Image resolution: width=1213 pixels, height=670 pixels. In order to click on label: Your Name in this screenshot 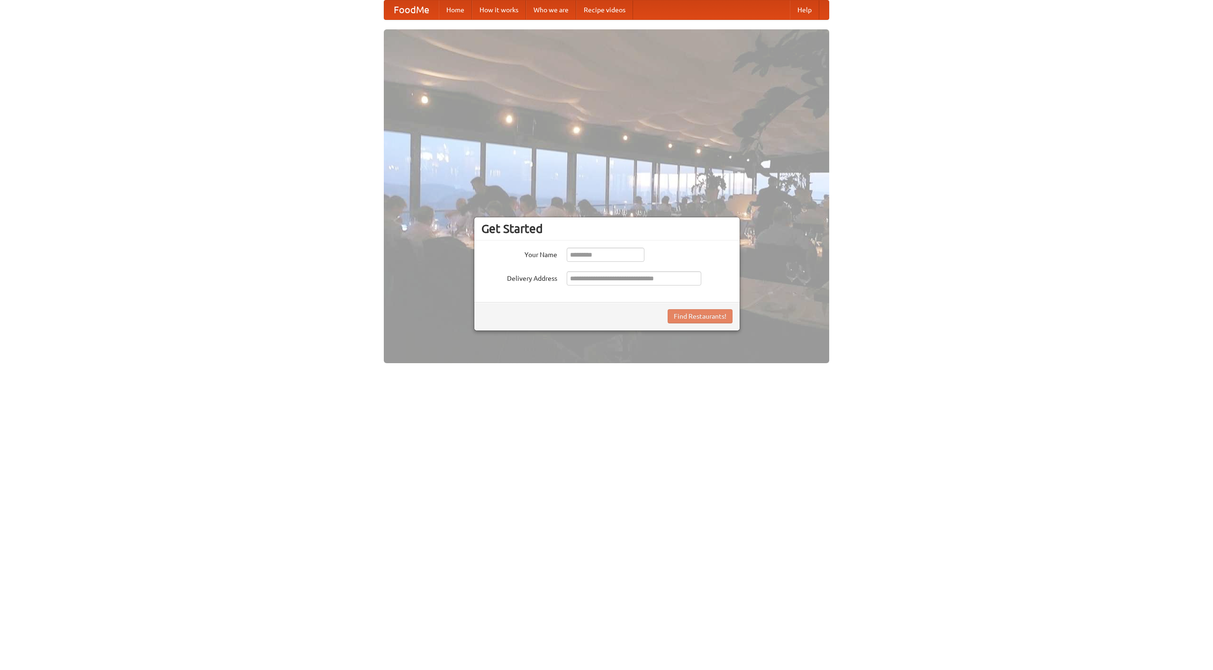, I will do `click(519, 253)`.